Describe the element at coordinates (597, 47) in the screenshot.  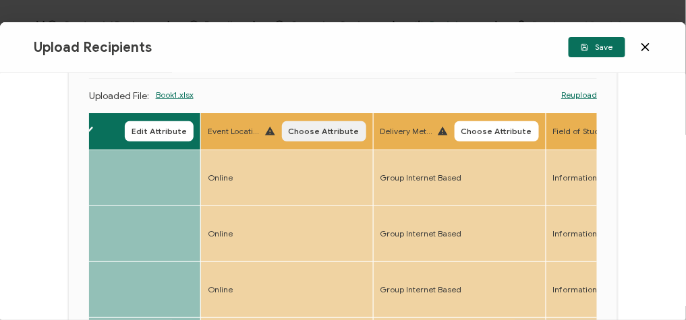
I see `button: Save` at that location.